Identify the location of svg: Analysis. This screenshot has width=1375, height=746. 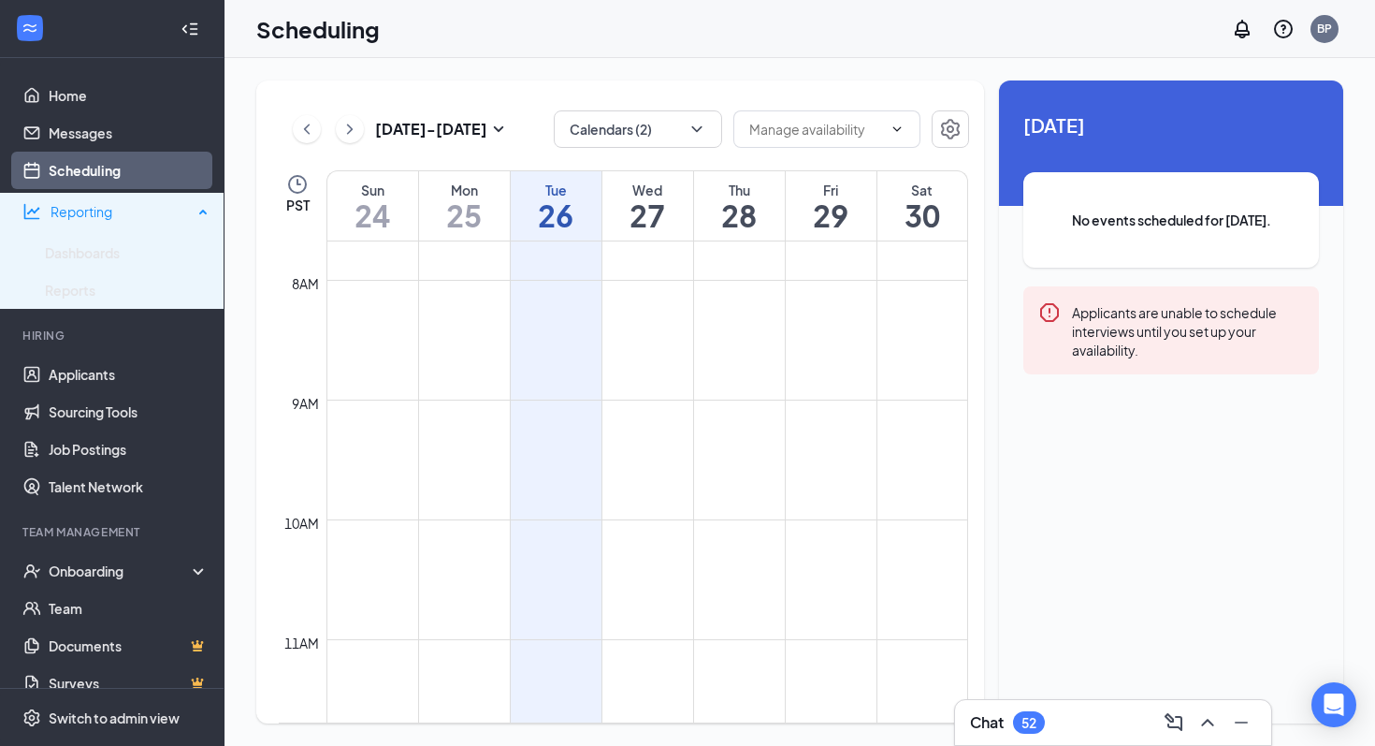
(32, 211).